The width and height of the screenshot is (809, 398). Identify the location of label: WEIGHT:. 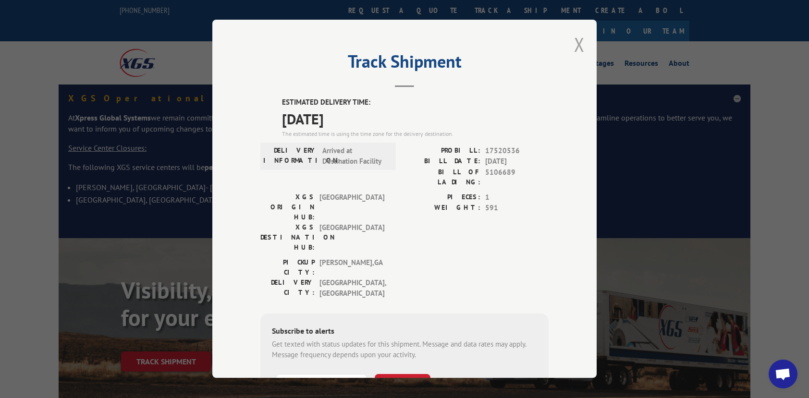
(442, 208).